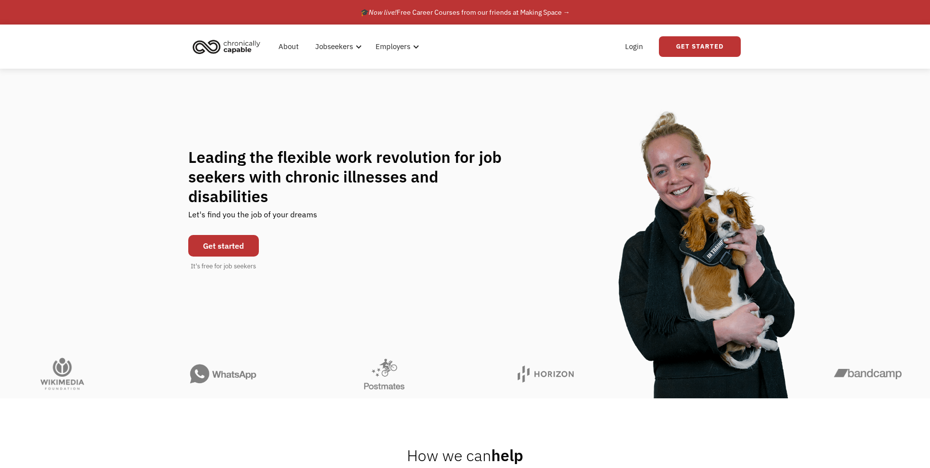  What do you see at coordinates (228, 47) in the screenshot?
I see `a: home` at bounding box center [228, 47].